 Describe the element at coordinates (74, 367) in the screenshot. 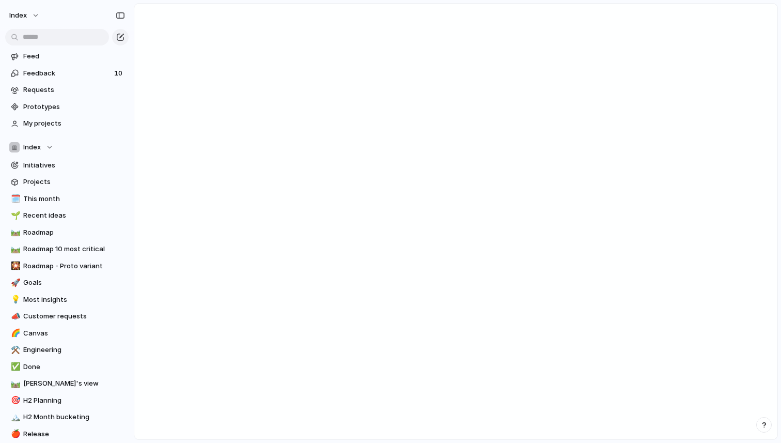

I see `span: Done` at that location.